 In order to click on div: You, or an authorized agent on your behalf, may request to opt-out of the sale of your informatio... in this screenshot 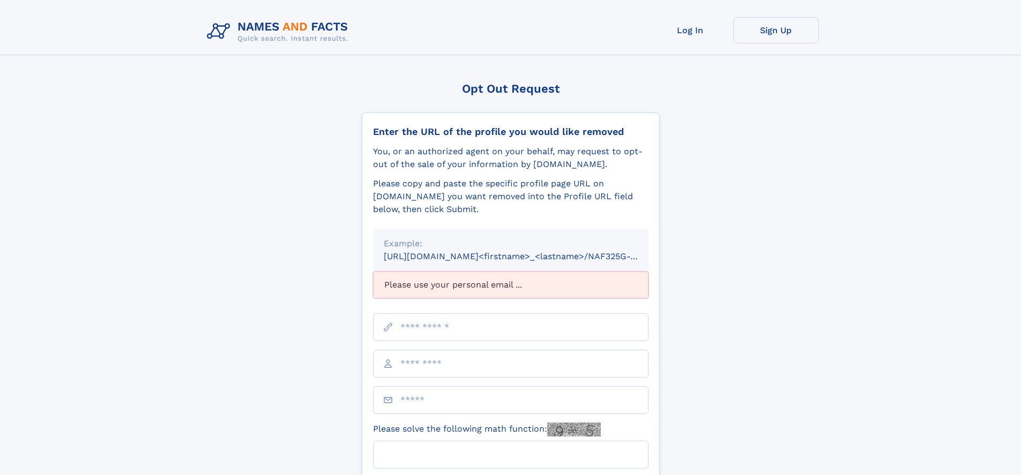, I will do `click(511, 158)`.